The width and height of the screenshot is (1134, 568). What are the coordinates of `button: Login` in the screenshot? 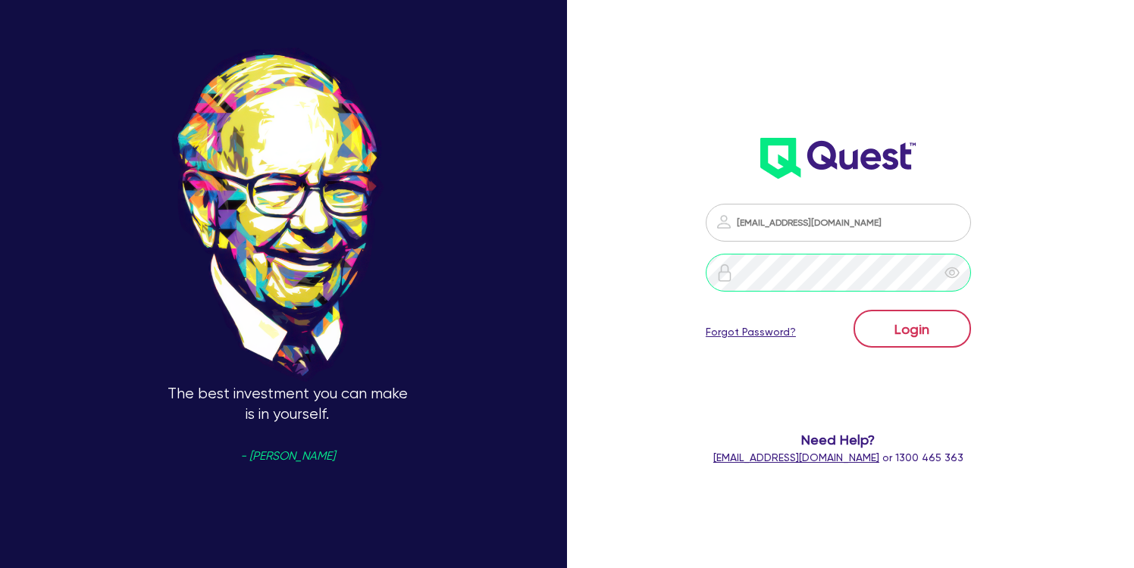 It's located at (912, 329).